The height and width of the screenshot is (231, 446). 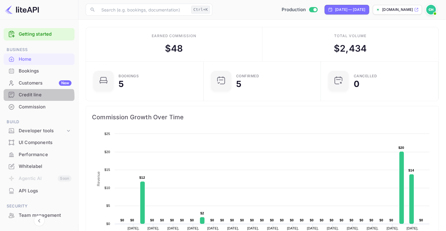 What do you see at coordinates (174, 48) in the screenshot?
I see `div: $ 48` at bounding box center [174, 48].